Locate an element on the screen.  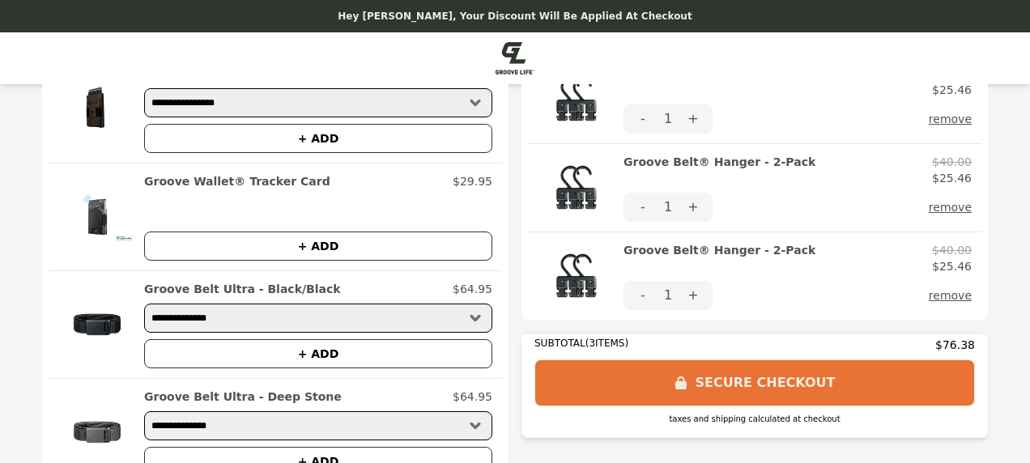
img: Groove Belt Ultra - Black/Black is located at coordinates (97, 325).